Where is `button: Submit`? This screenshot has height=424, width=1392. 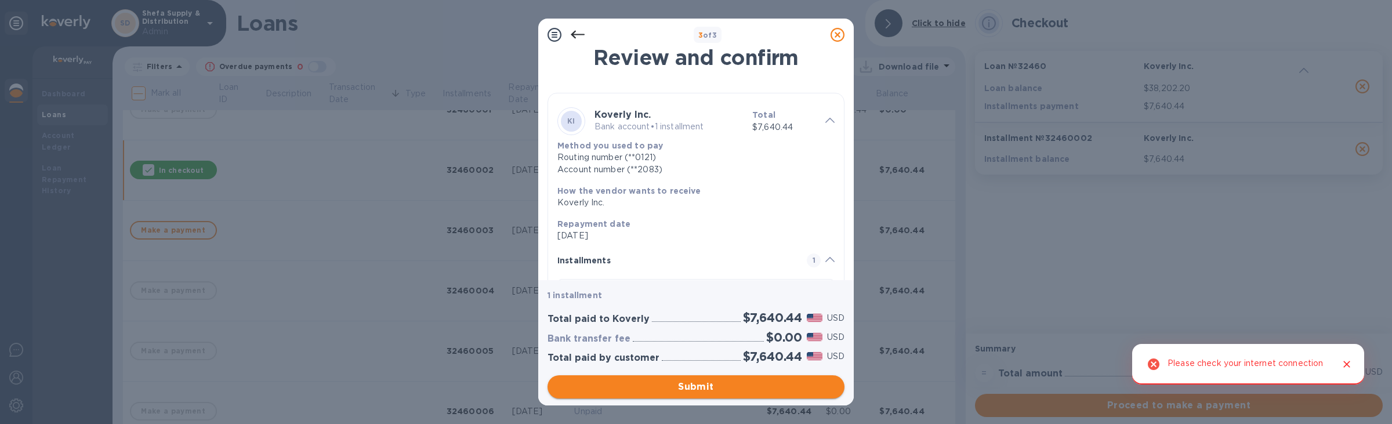 button: Submit is located at coordinates (696, 387).